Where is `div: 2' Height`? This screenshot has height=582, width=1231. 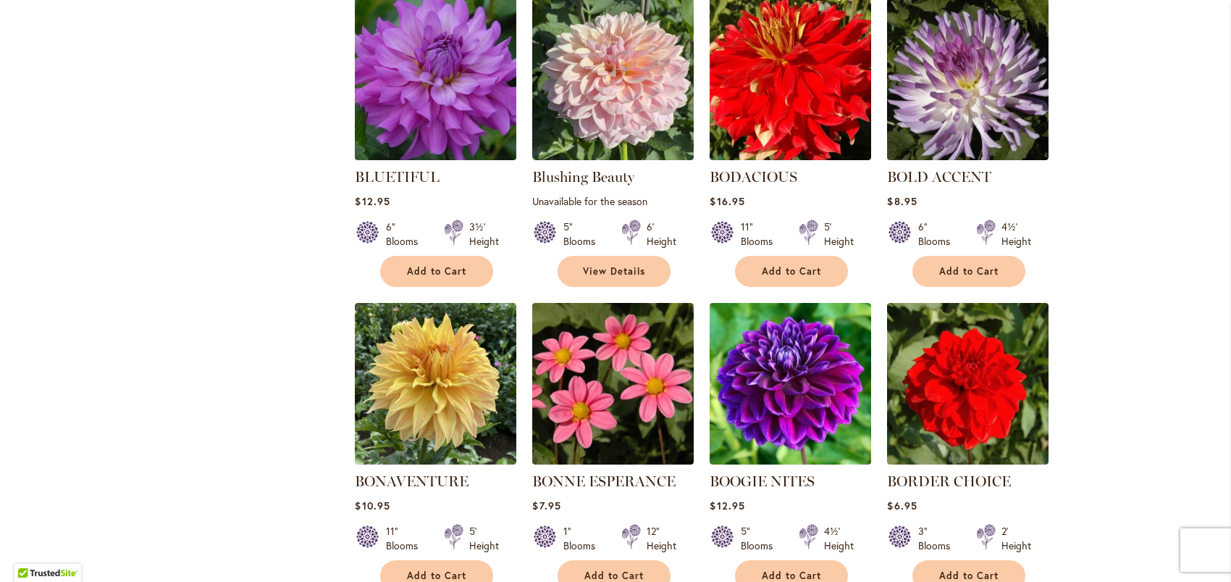 div: 2' Height is located at coordinates (1016, 538).